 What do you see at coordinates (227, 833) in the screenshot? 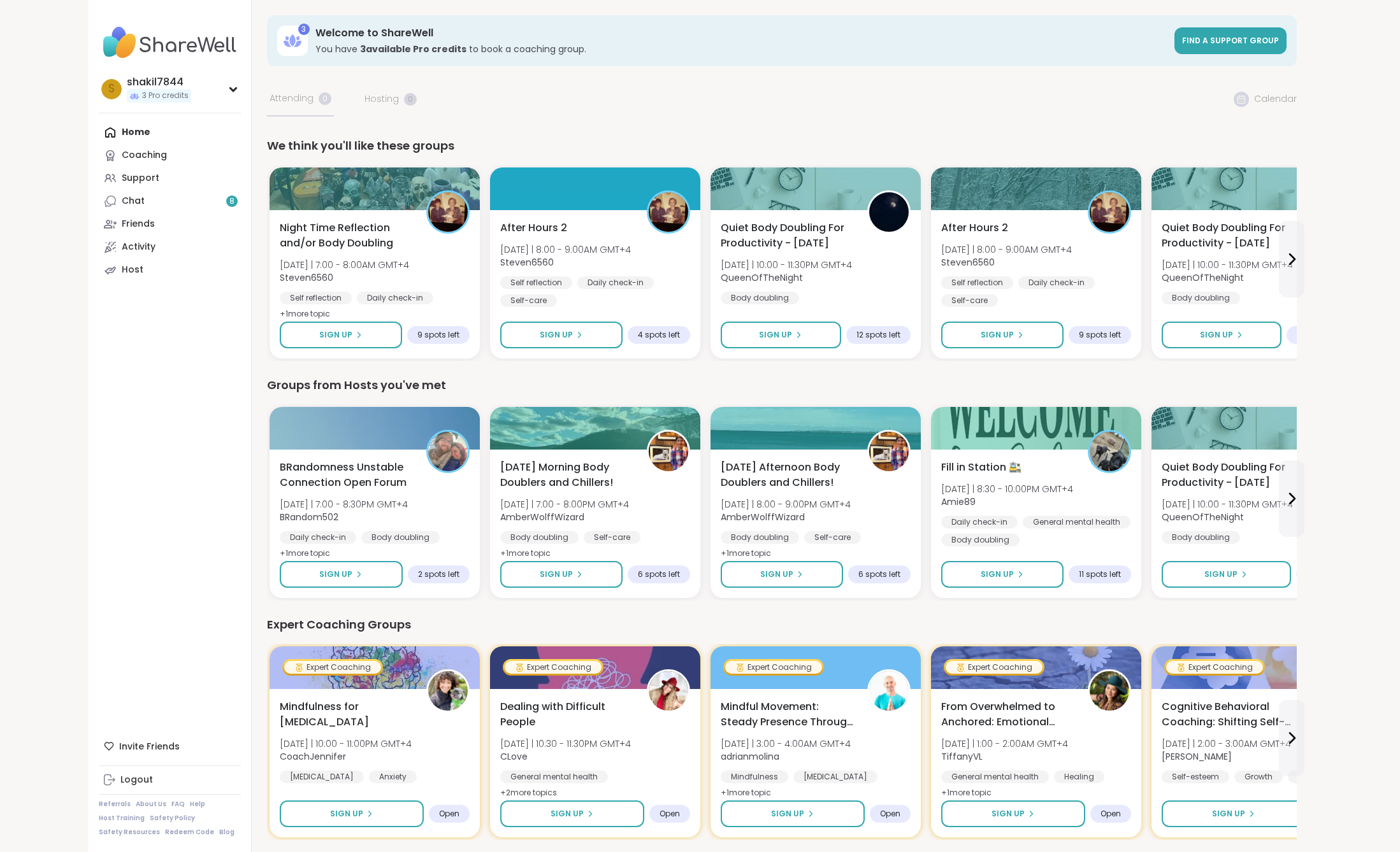
I see `a: Blog` at bounding box center [227, 833].